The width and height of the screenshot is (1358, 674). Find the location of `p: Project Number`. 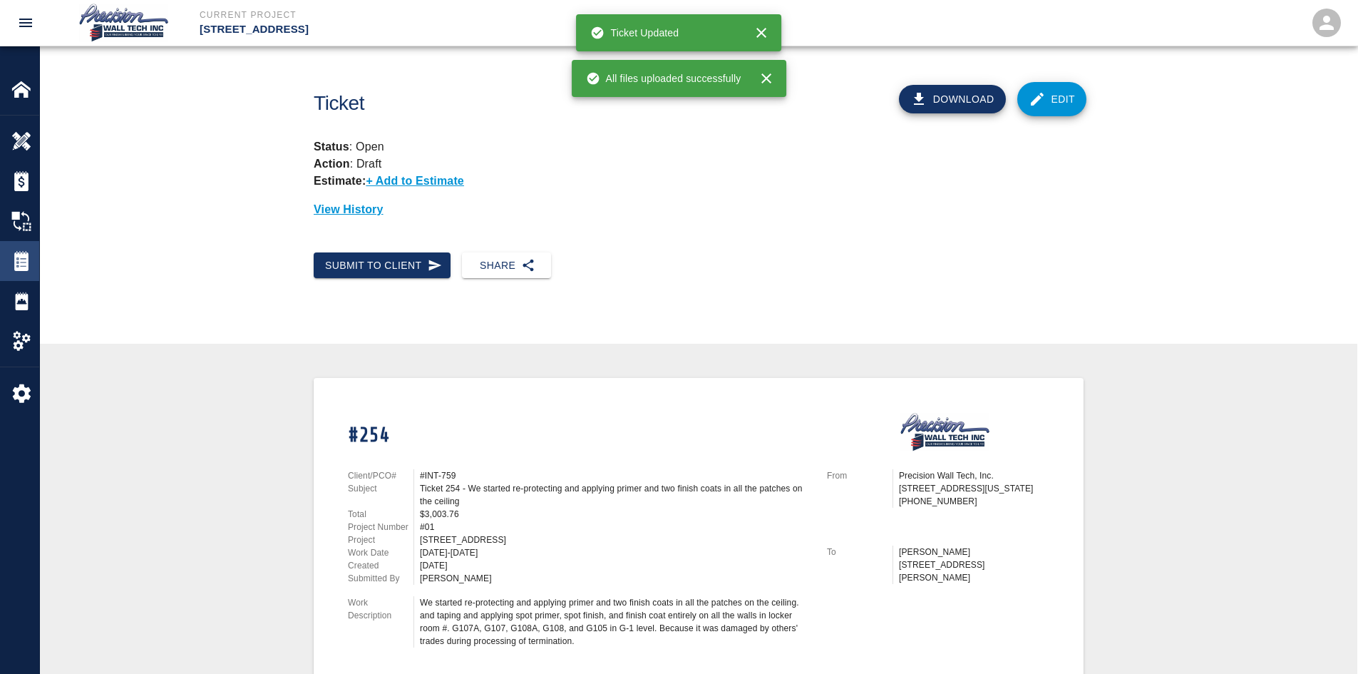

p: Project Number is located at coordinates (381, 527).